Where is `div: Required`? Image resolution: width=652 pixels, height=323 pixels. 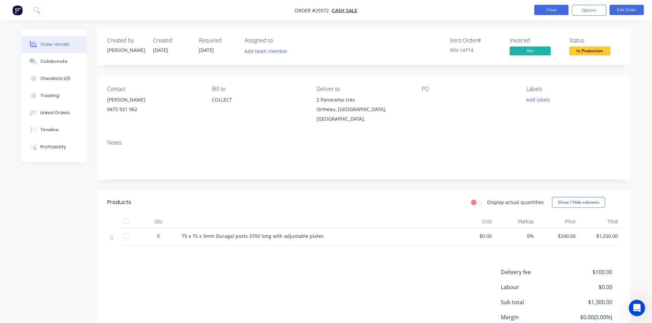
div: Required is located at coordinates (218, 40).